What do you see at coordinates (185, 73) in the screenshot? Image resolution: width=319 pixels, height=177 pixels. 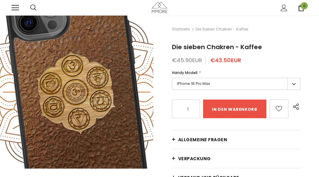 I see `span: Handy Modell` at bounding box center [185, 73].